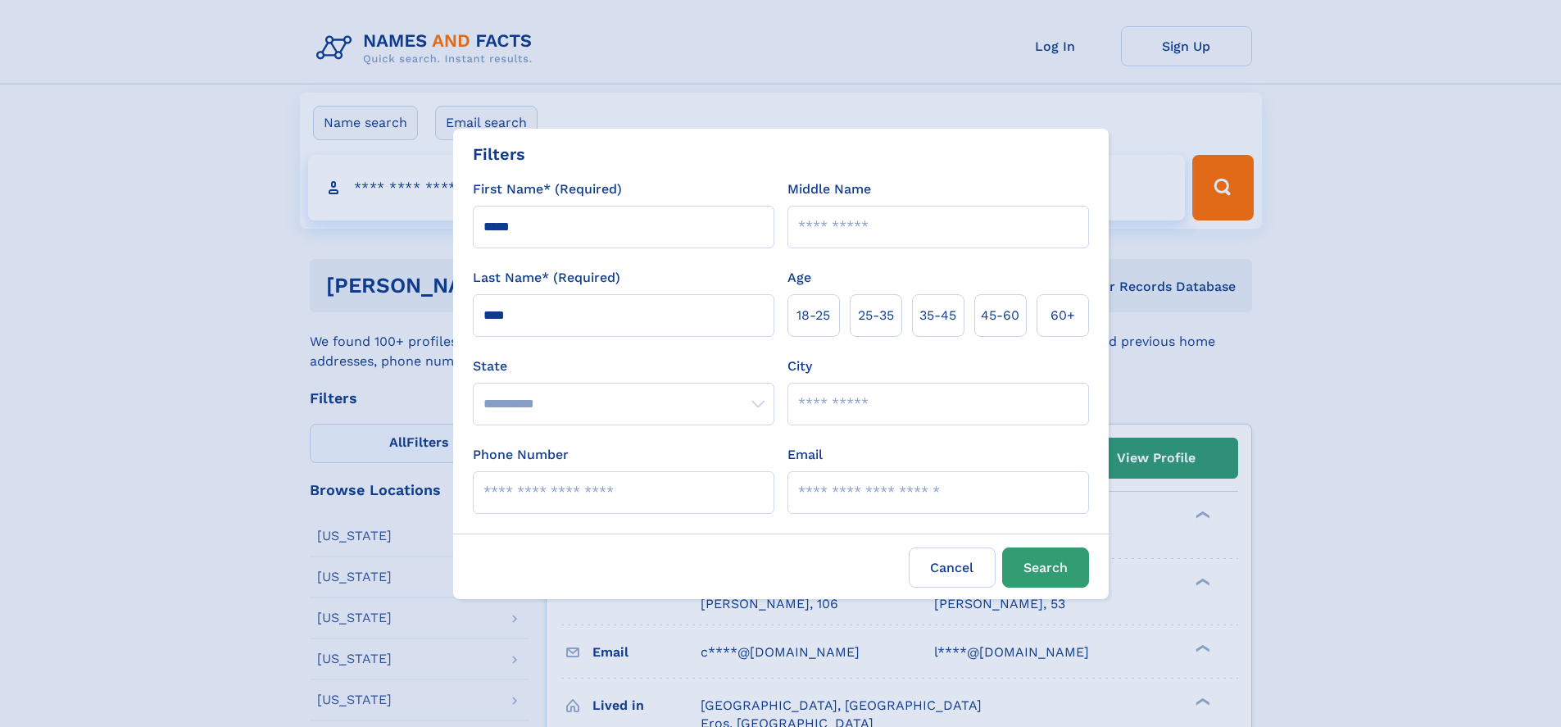 The image size is (1561, 727). I want to click on label: State, so click(623, 366).